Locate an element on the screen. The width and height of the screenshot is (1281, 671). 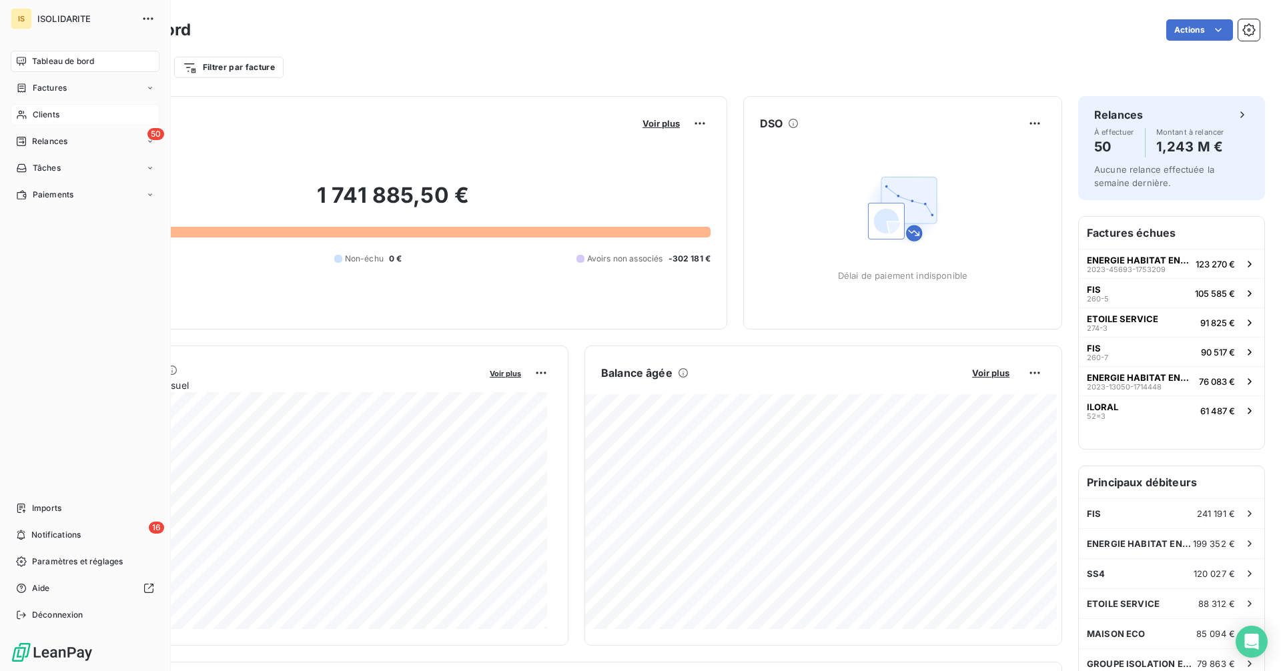
div: IS is located at coordinates (21, 19).